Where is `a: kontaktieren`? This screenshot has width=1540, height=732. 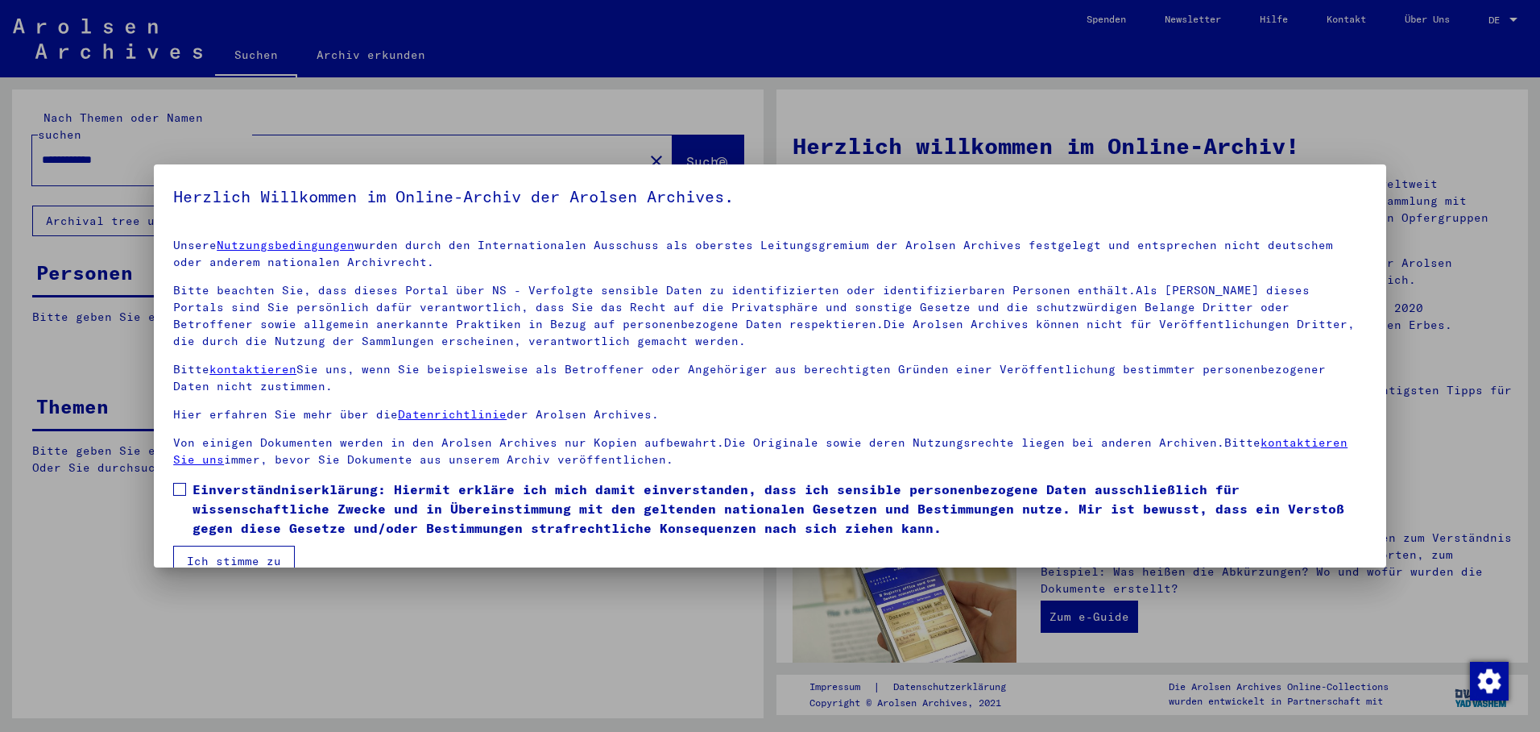
a: kontaktieren is located at coordinates (253, 369).